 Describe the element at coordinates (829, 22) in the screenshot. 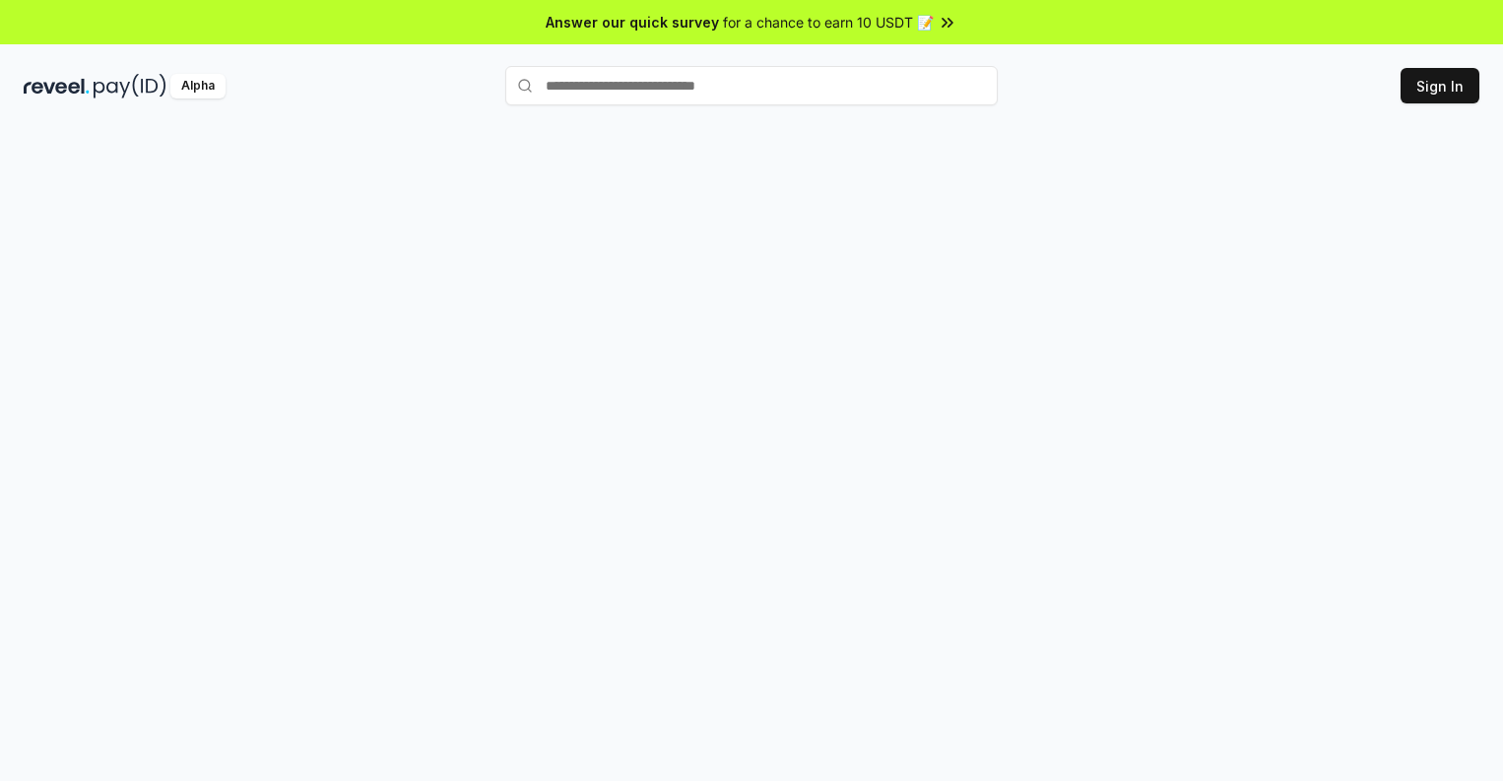

I see `span: for a chance to earn 10 USDT 📝` at that location.